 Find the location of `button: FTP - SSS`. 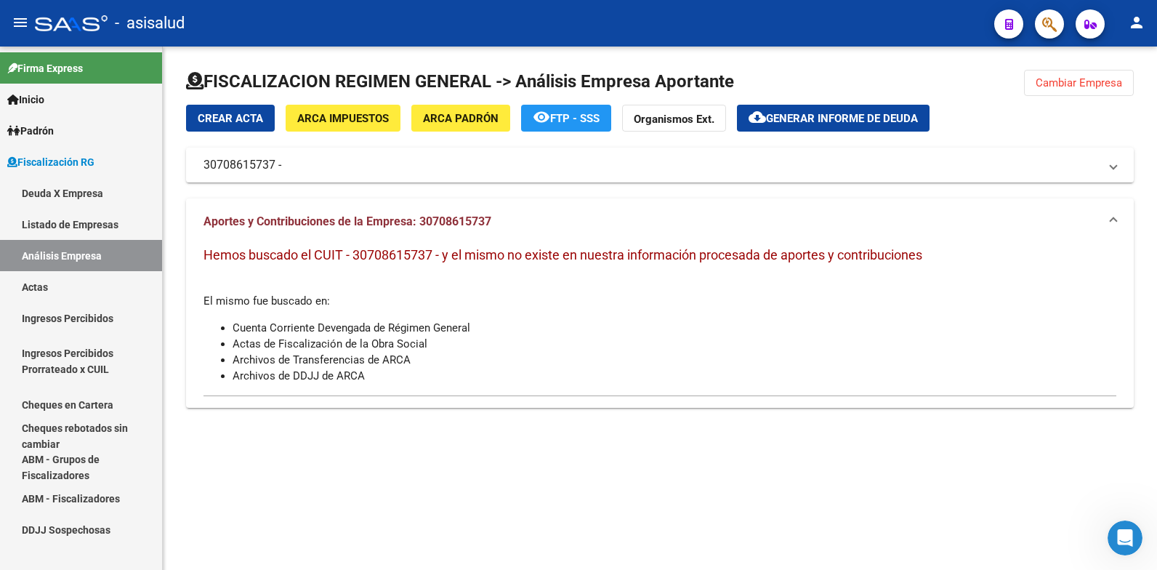

button: FTP - SSS is located at coordinates (566, 118).